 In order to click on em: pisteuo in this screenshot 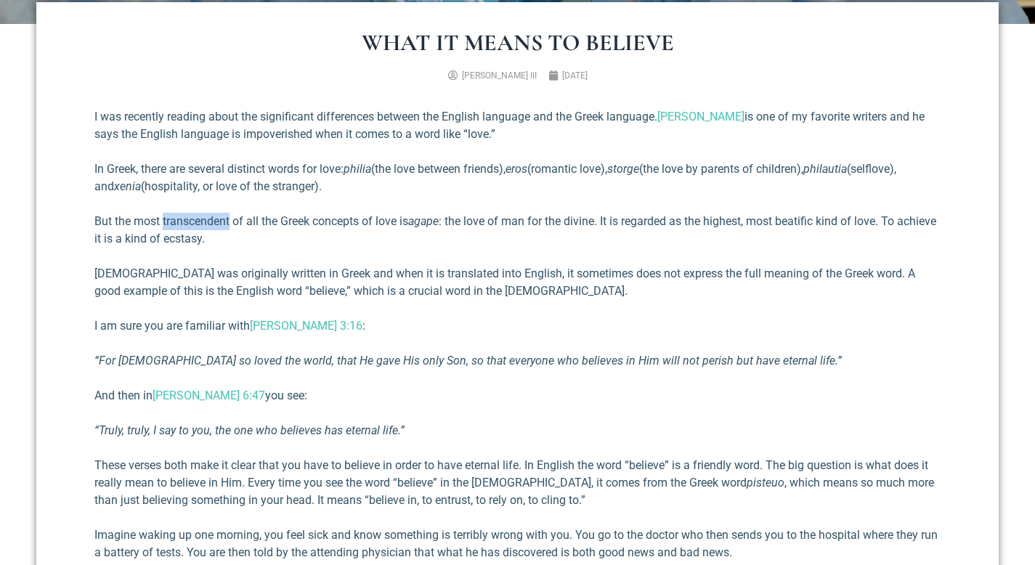, I will do `click(766, 482)`.